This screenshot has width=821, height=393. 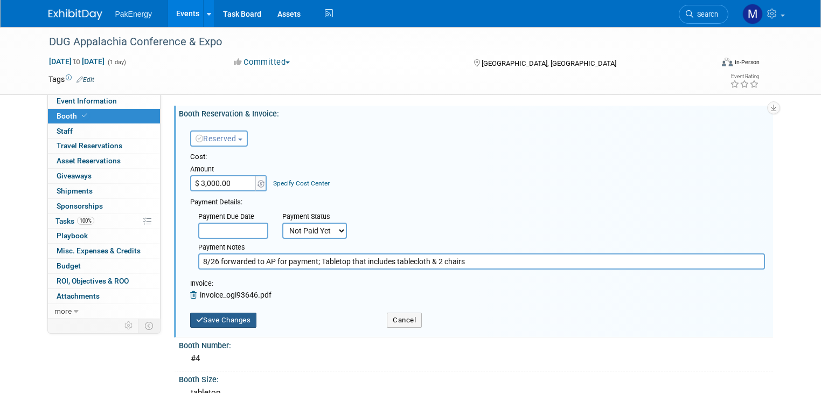 I want to click on div: Payment Notes, so click(x=482, y=248).